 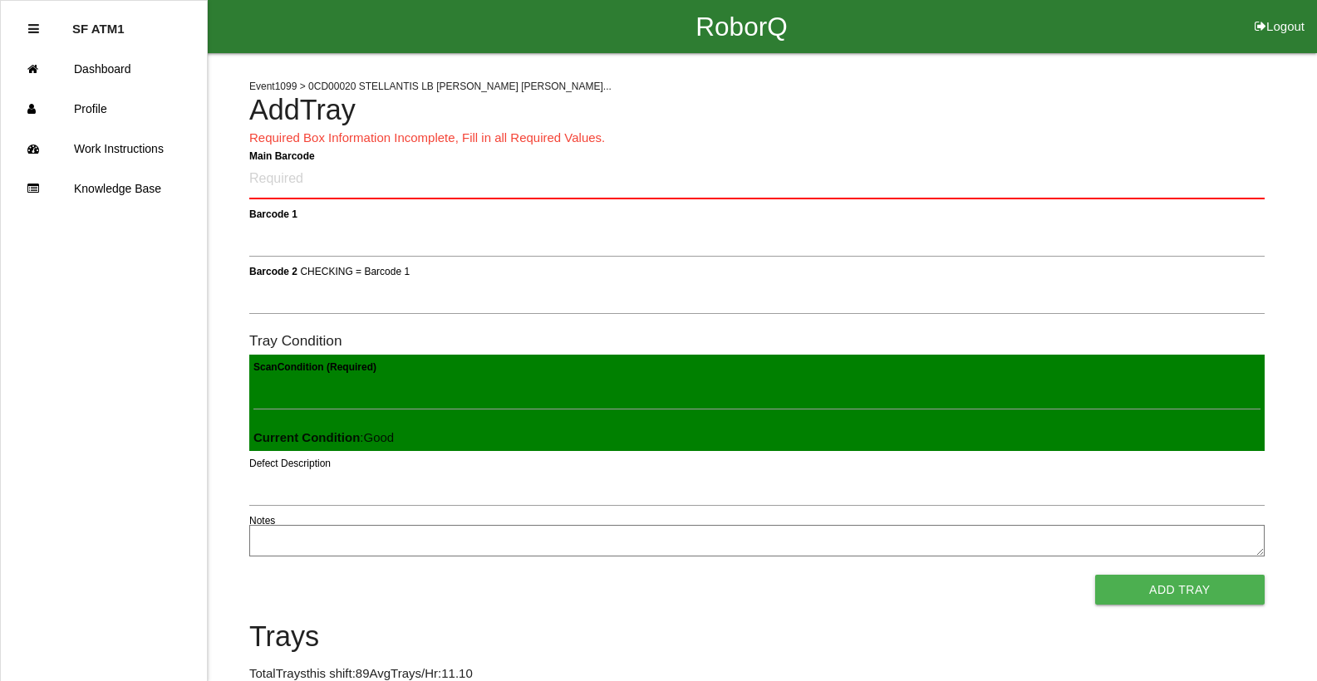 What do you see at coordinates (282, 155) in the screenshot?
I see `b: Main Barcode` at bounding box center [282, 155].